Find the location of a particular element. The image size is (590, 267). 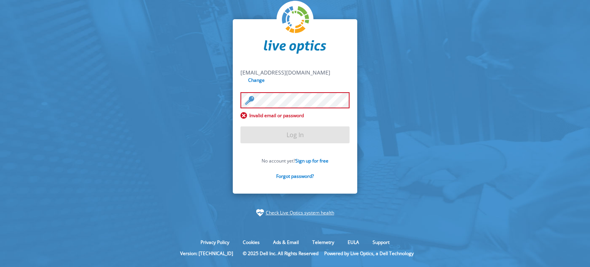

li: © 2025 Dell Inc. All Rights Reserved is located at coordinates (280, 253).